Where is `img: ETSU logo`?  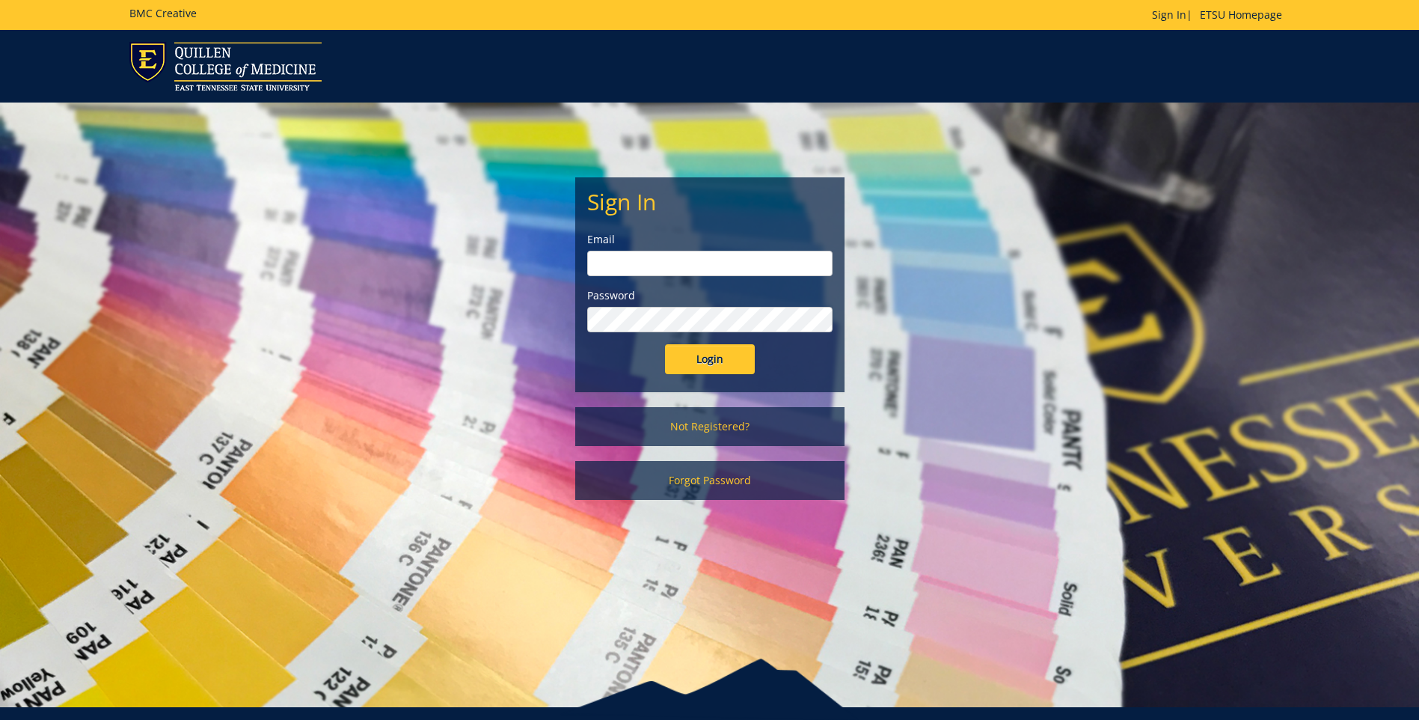
img: ETSU logo is located at coordinates (225, 66).